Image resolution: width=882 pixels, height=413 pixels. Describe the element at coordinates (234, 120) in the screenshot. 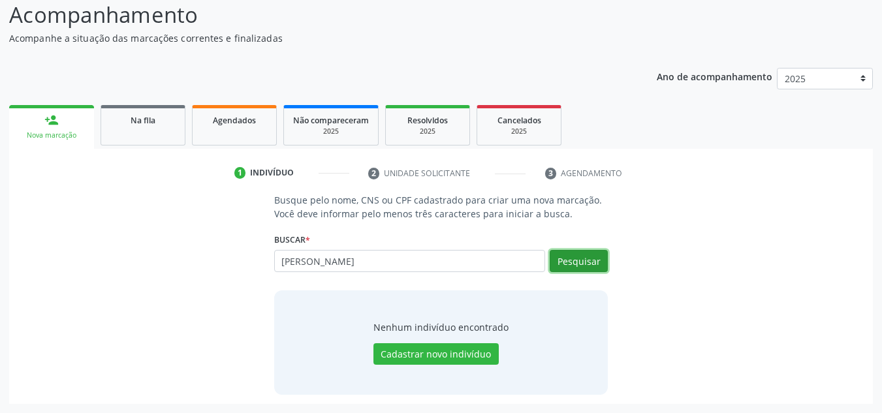

I see `span: Agendados` at that location.